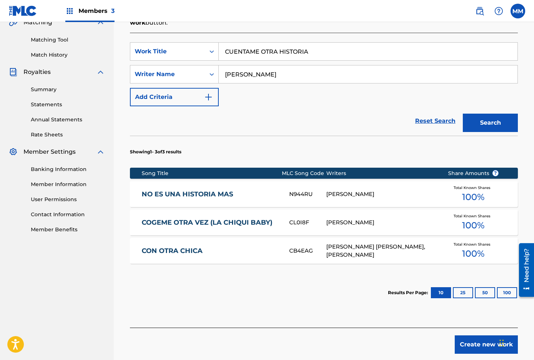 The width and height of the screenshot is (534, 360). Describe the element at coordinates (68, 229) in the screenshot. I see `a: Member Benefits` at that location.